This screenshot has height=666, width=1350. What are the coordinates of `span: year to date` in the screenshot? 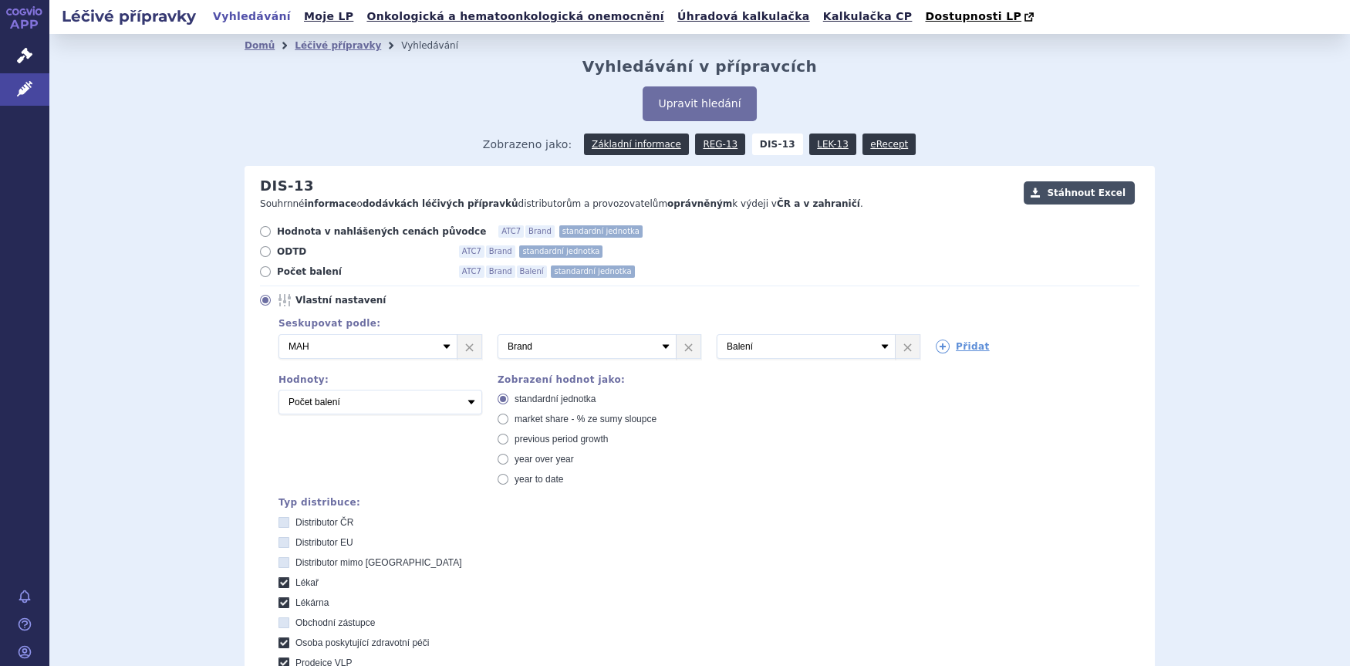 It's located at (538, 479).